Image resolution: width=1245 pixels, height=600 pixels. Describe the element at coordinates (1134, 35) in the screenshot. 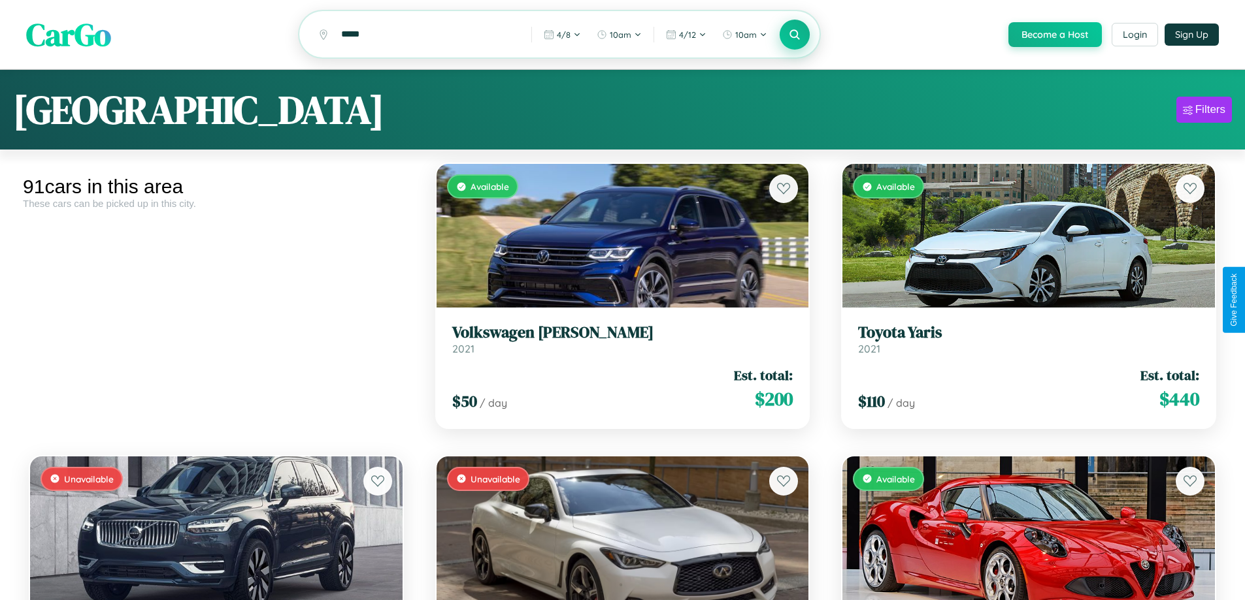

I see `button: Login` at that location.